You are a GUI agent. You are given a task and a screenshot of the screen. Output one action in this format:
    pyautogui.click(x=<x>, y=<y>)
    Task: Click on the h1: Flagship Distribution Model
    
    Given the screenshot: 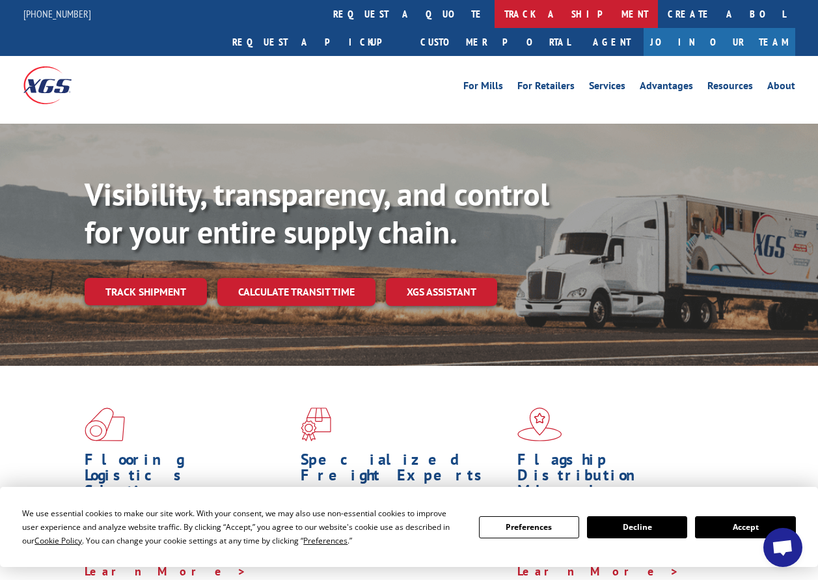 What is the action you would take?
    pyautogui.click(x=620, y=478)
    